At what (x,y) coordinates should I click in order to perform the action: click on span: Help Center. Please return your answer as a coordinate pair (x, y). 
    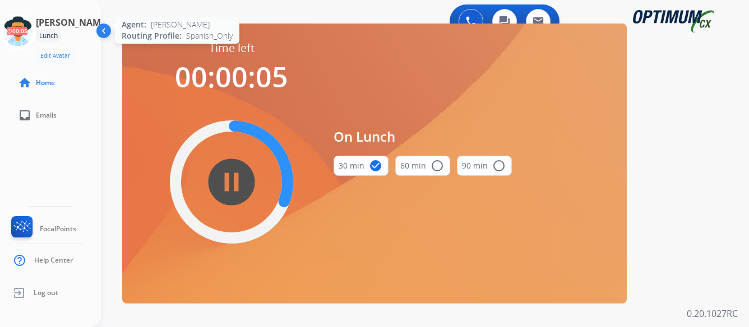
    Looking at the image, I should click on (53, 261).